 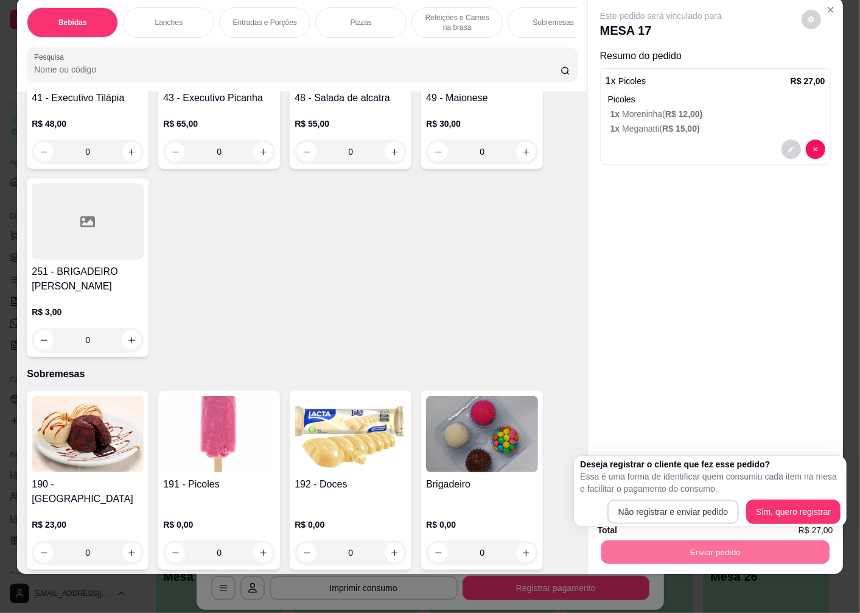 I want to click on button: Não registrar e enviar pedido, so click(x=673, y=511).